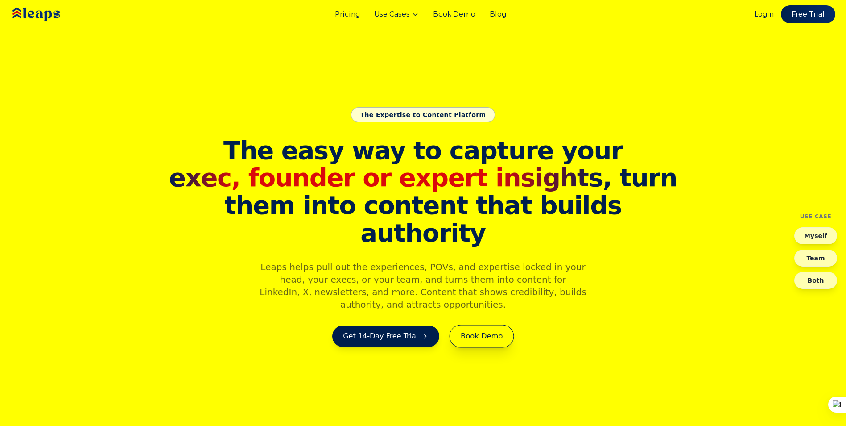 This screenshot has height=426, width=846. Describe the element at coordinates (423, 219) in the screenshot. I see `span: them into content that builds authority` at that location.